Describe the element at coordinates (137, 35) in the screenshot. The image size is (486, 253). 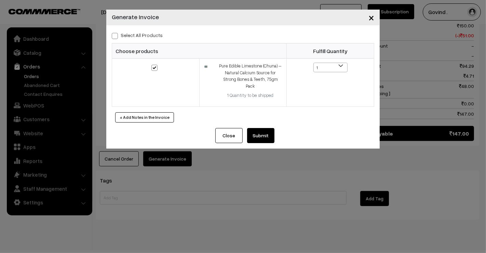
I see `label: Select all Products` at that location.